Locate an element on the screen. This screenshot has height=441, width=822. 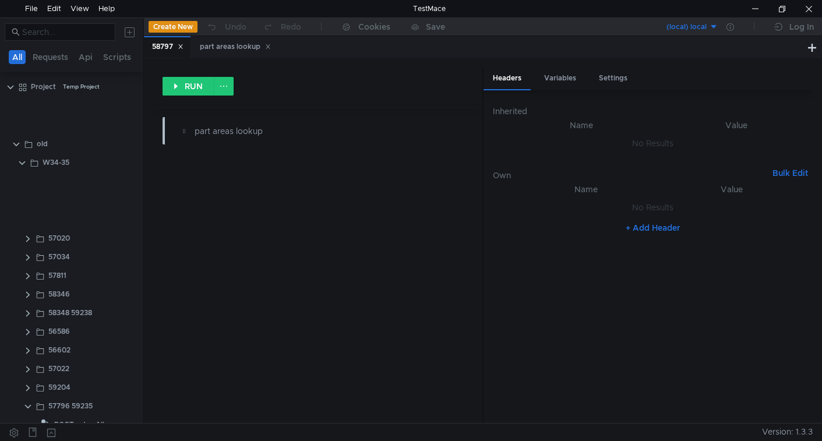
button: Requests is located at coordinates (50, 57).